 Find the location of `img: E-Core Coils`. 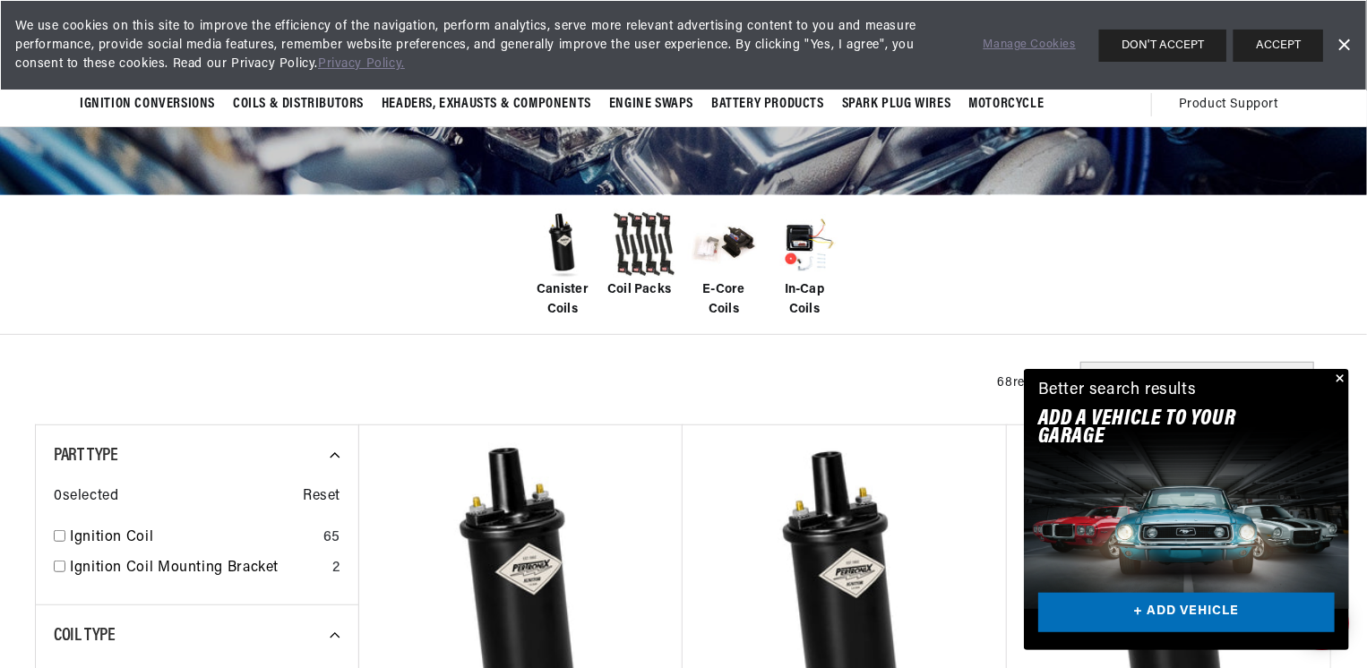

img: E-Core Coils is located at coordinates (724, 245).